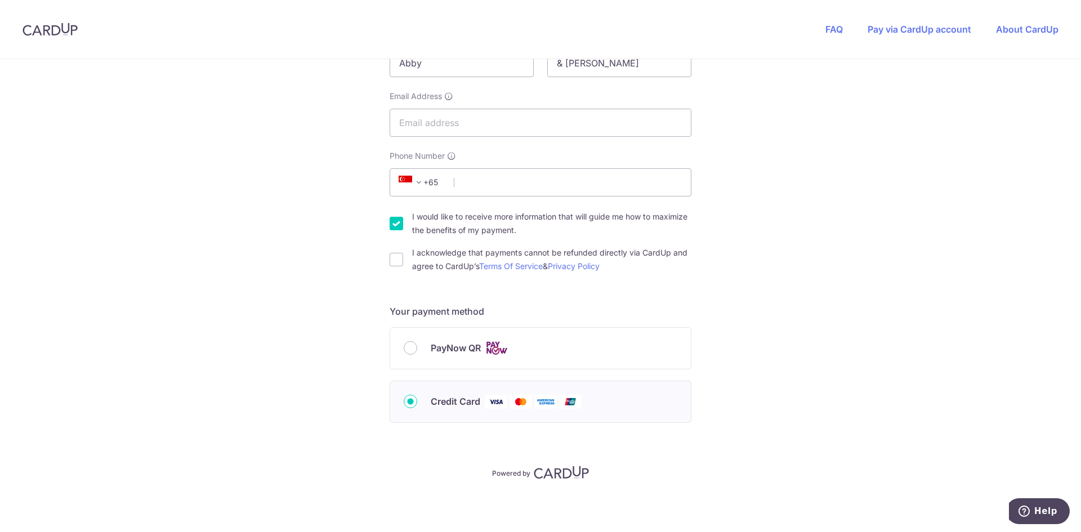  I want to click on span: PayNow QR, so click(456, 348).